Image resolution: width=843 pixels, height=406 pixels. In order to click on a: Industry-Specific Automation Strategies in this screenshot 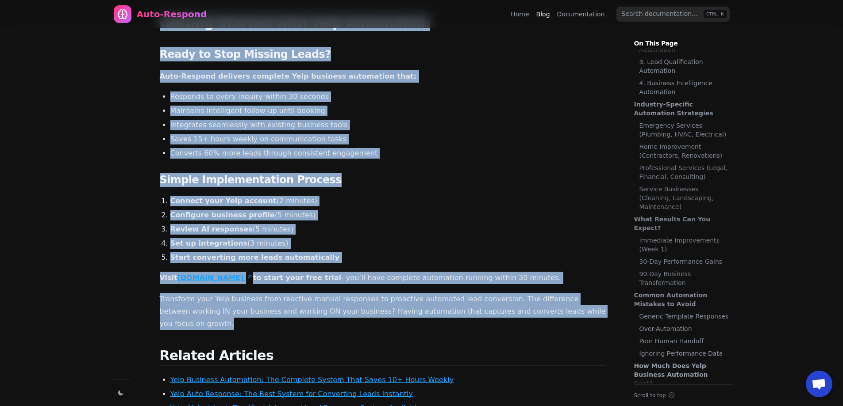, I will do `click(681, 109)`.